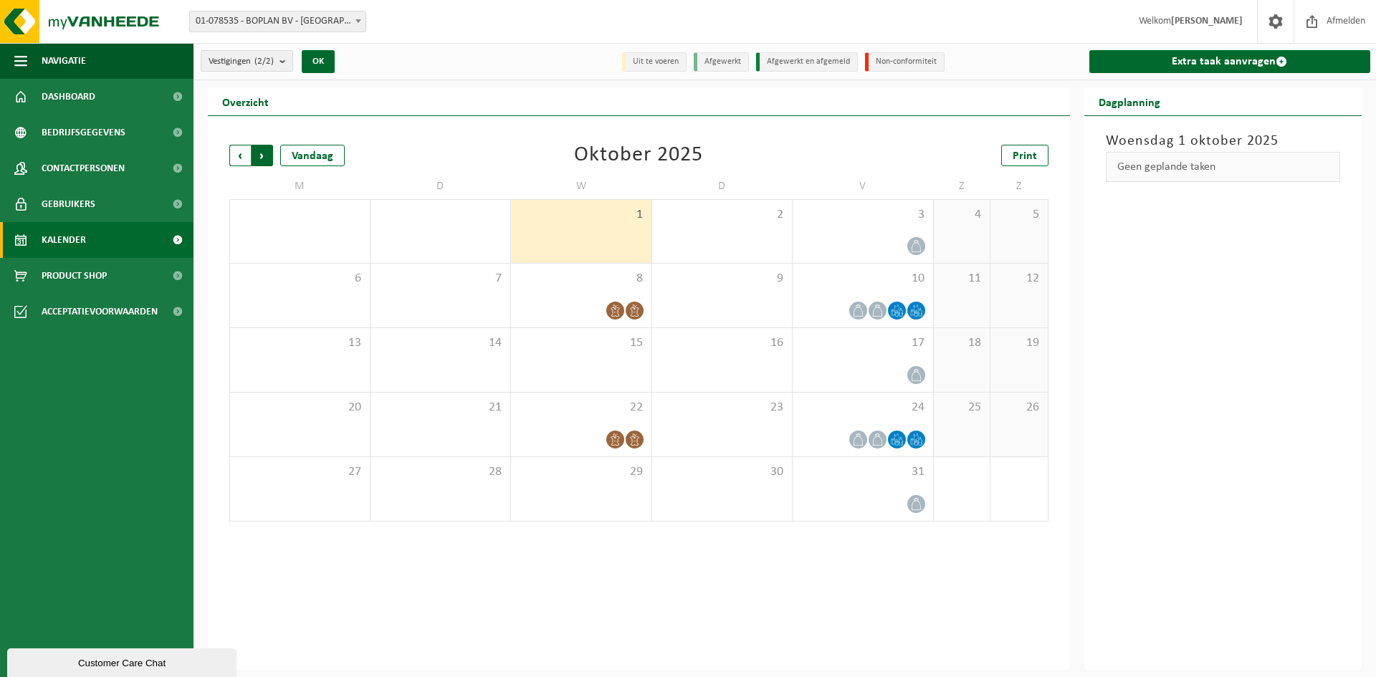 This screenshot has width=1376, height=677. I want to click on li: Non-conformiteit, so click(904, 62).